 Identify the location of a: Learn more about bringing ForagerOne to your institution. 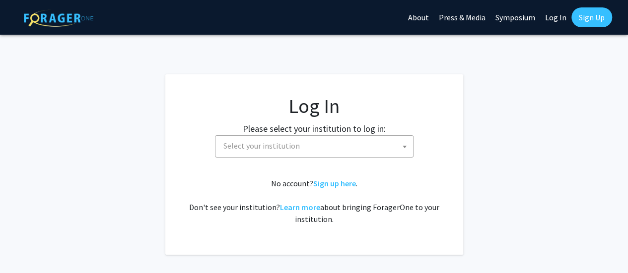
(300, 207).